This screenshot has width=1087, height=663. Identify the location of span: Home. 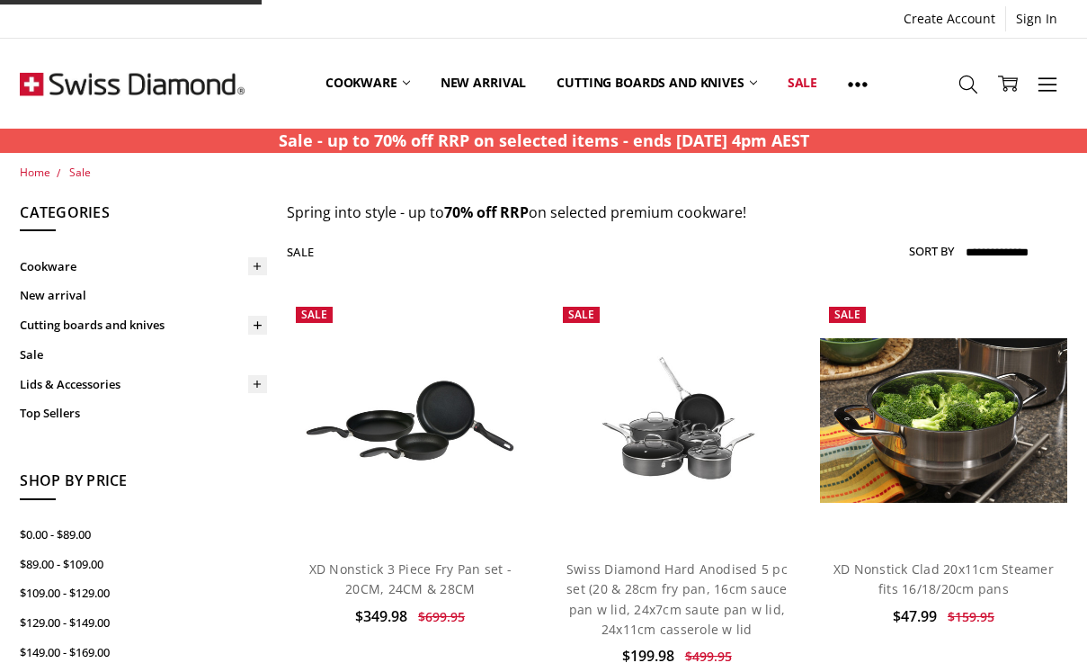
(35, 172).